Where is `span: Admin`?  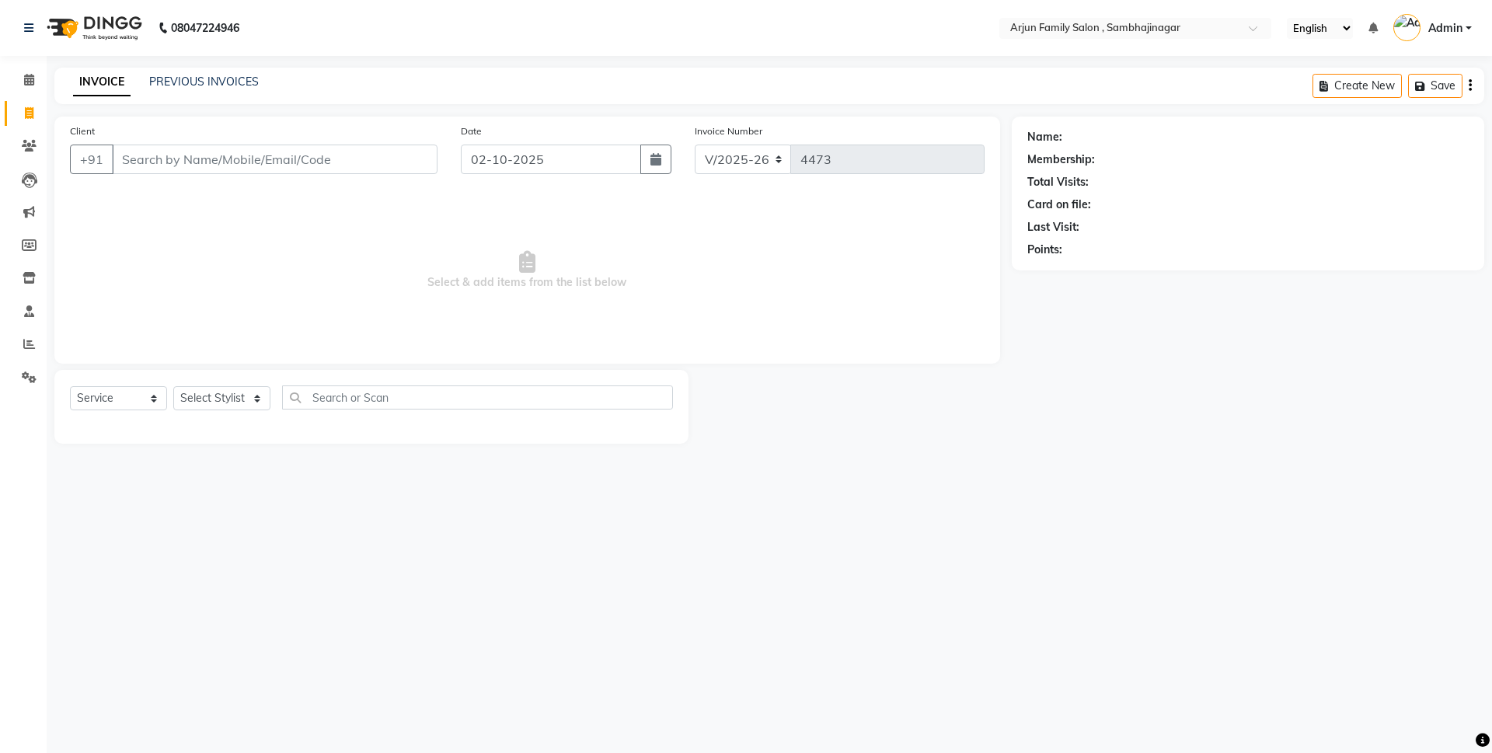 span: Admin is located at coordinates (1445, 28).